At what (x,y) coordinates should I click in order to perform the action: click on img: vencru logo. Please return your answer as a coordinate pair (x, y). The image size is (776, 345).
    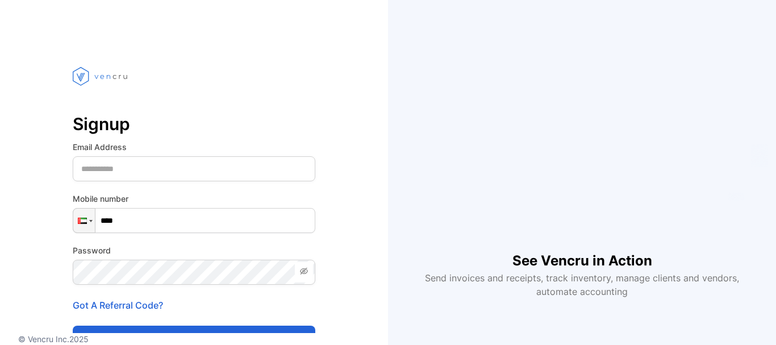
    Looking at the image, I should click on (101, 76).